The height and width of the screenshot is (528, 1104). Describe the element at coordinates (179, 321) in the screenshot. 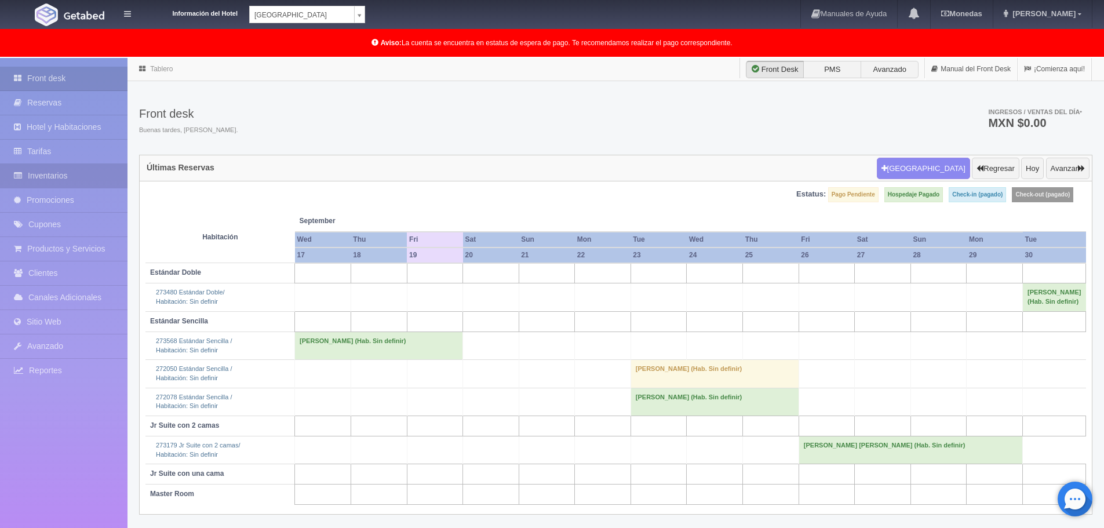

I see `b: Estándar Sencilla` at that location.